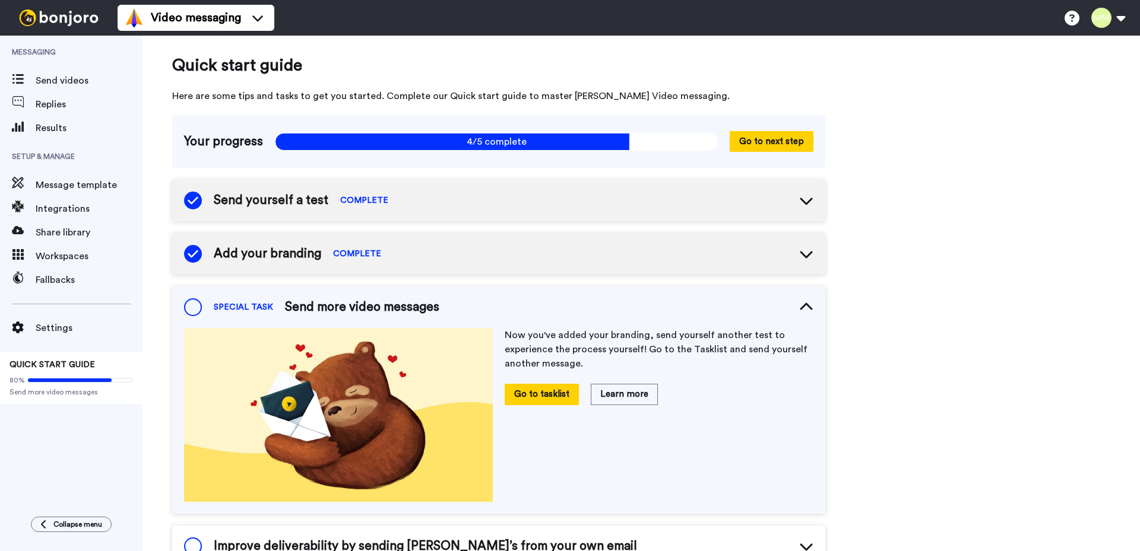 This screenshot has width=1140, height=551. Describe the element at coordinates (89, 280) in the screenshot. I see `span: Fallbacks` at that location.